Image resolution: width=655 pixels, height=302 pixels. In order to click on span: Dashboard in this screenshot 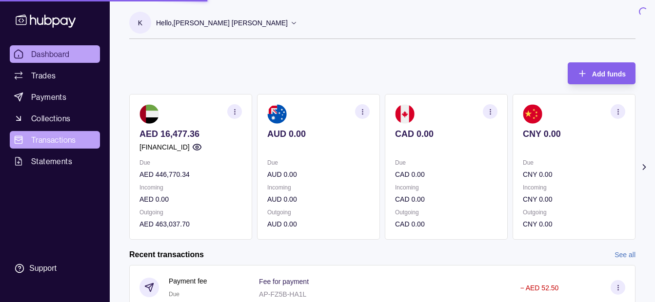, I will do `click(50, 54)`.